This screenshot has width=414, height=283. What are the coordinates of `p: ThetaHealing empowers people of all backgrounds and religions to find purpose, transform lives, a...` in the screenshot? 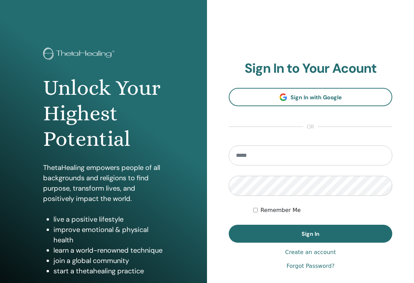 It's located at (103, 183).